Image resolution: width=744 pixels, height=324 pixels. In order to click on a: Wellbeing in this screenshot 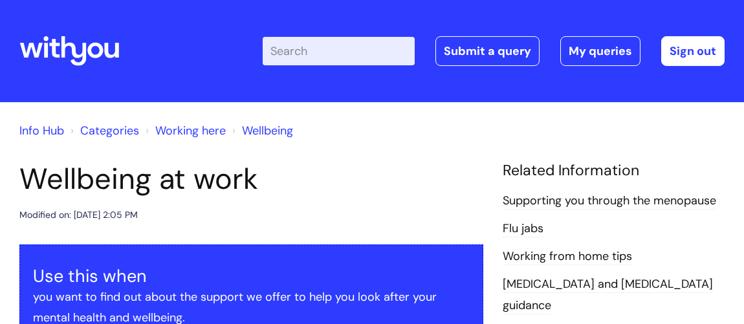, I will do `click(267, 131)`.